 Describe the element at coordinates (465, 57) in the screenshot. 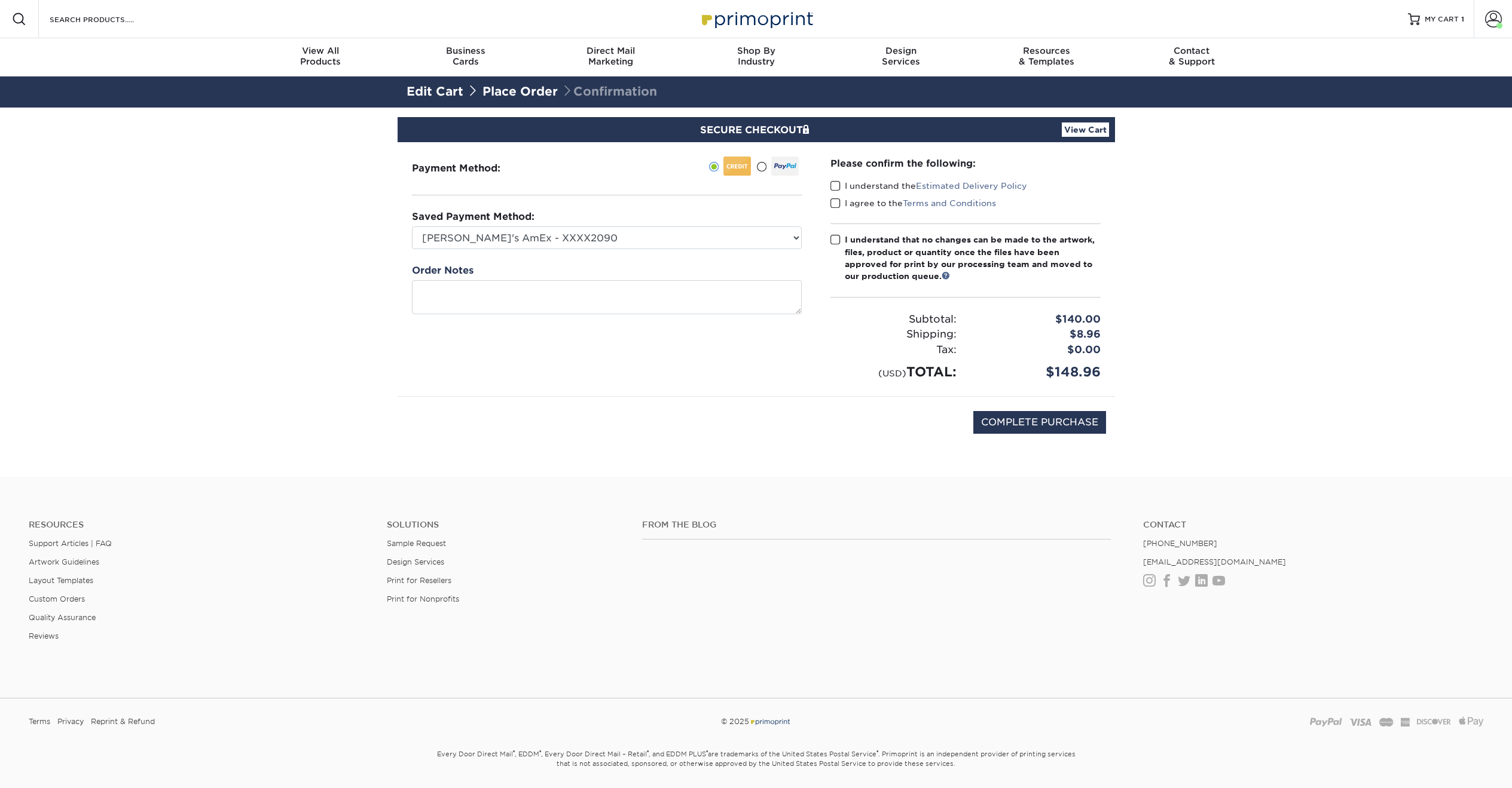

I see `a: BusinessCards` at that location.